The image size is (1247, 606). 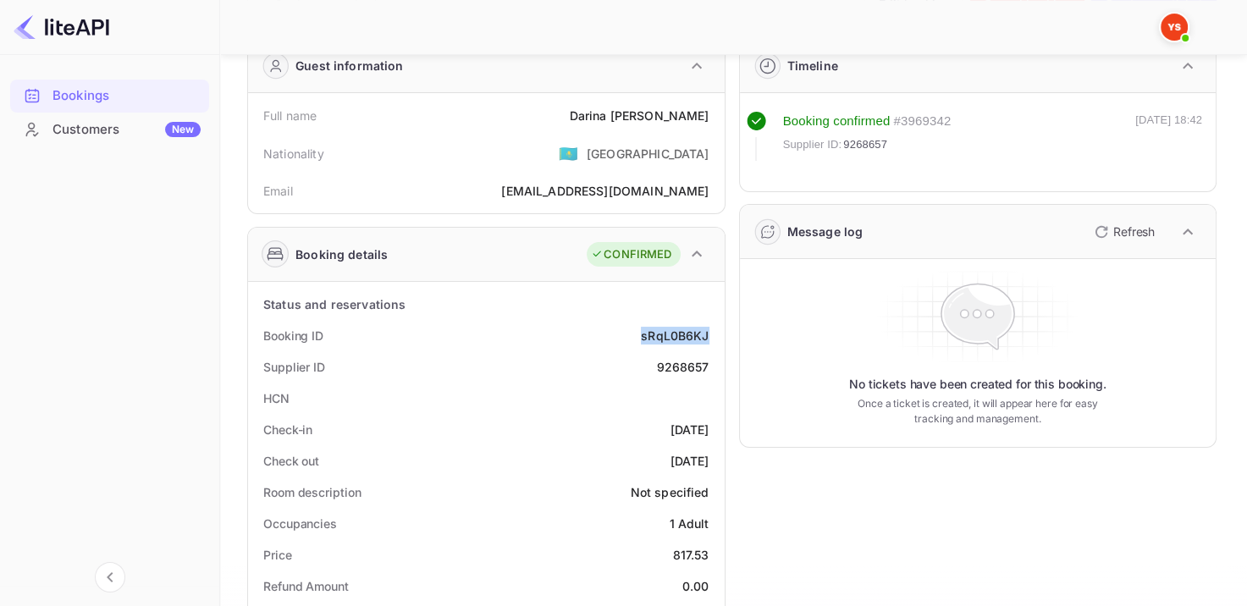 What do you see at coordinates (825, 231) in the screenshot?
I see `div: Message log` at bounding box center [825, 231].